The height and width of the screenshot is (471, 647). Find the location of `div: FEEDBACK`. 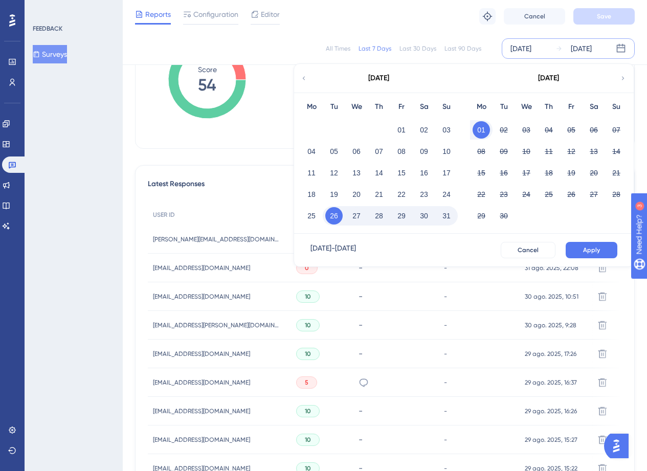

div: FEEDBACK is located at coordinates (48, 29).